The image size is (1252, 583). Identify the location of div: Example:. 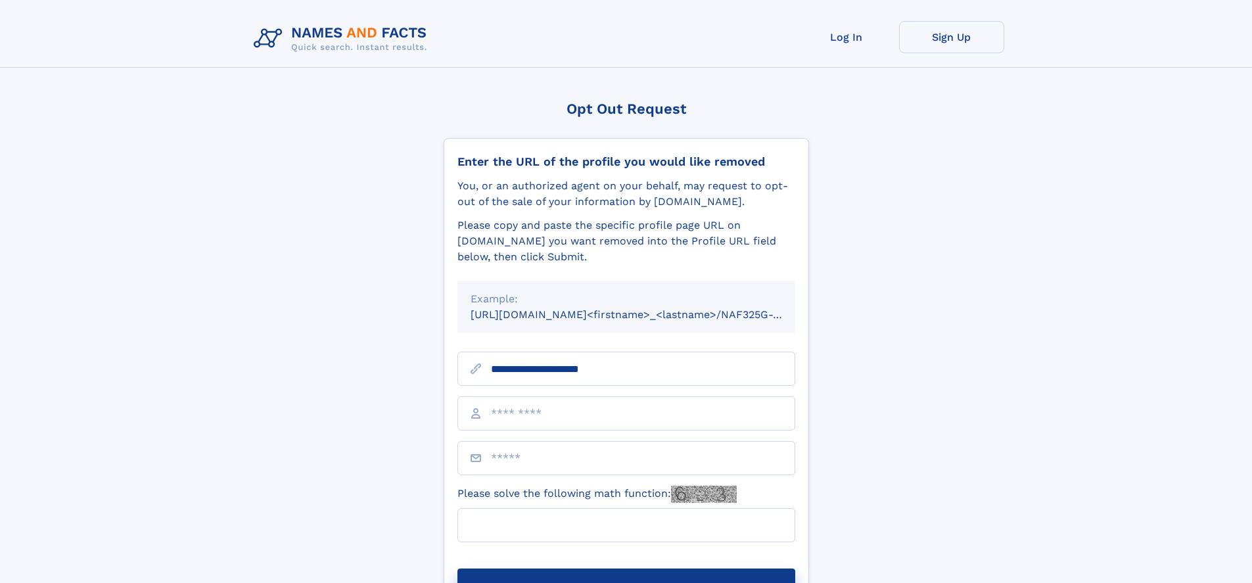
(626, 299).